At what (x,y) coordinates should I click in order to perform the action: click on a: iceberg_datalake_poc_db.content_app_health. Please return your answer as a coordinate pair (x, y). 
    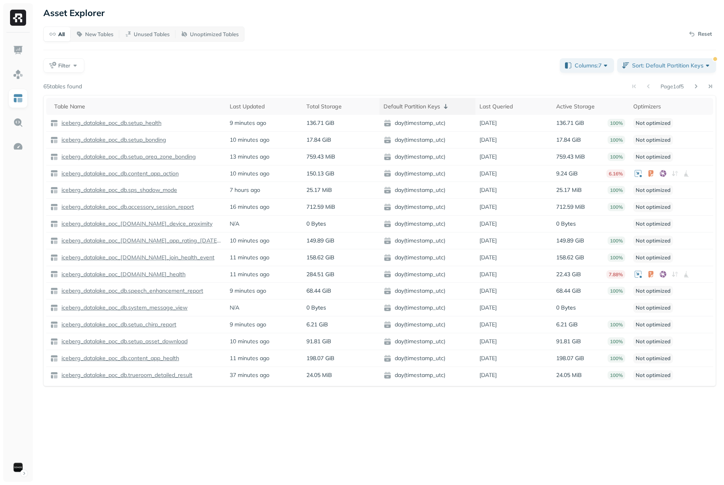
    Looking at the image, I should click on (118, 358).